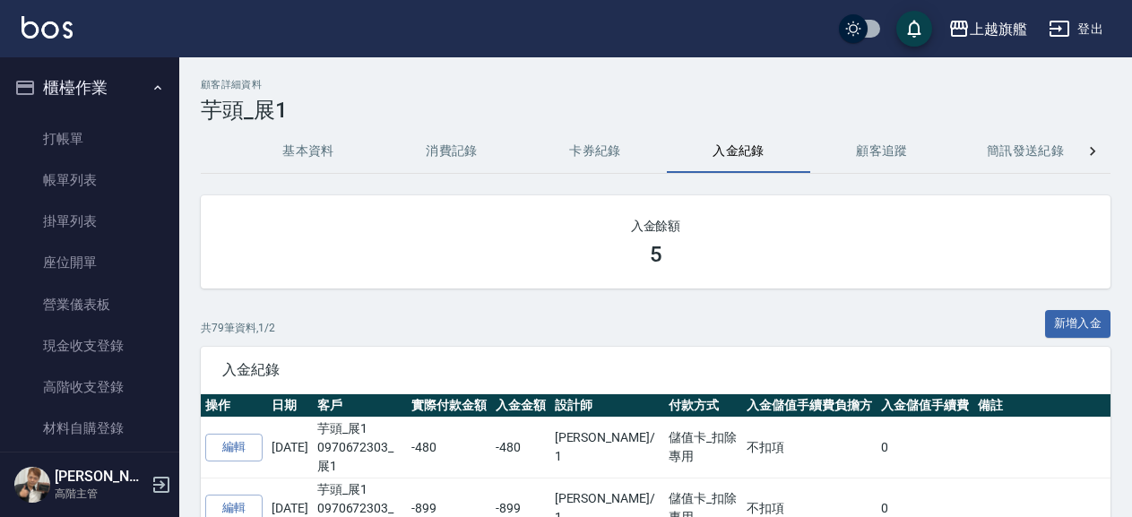 This screenshot has height=517, width=1132. What do you see at coordinates (90, 429) in the screenshot?
I see `a: 材料自購登錄` at bounding box center [90, 429].